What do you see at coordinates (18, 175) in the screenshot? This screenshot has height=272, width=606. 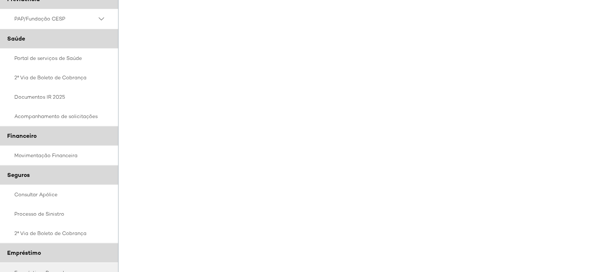 I see `span: Seguros` at bounding box center [18, 175].